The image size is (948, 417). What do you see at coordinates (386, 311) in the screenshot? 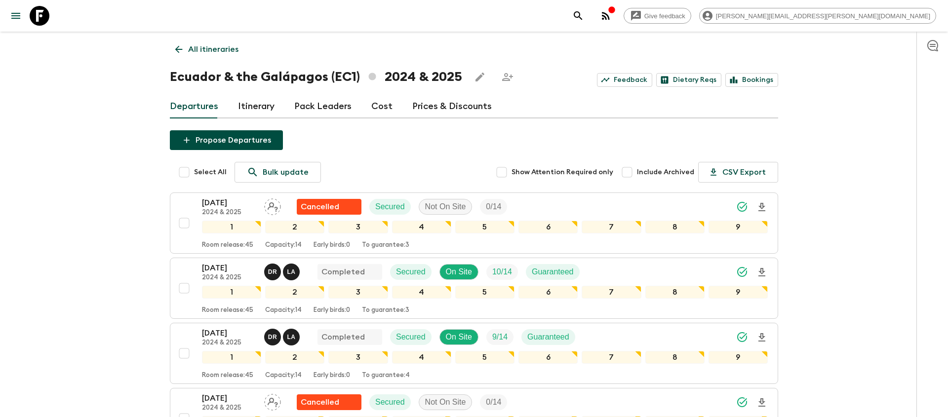
I see `p: To guarantee: 3` at bounding box center [386, 311].